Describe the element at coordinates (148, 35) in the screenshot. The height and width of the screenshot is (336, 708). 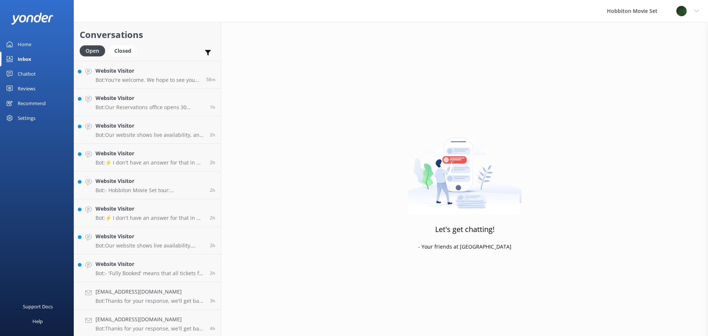
I see `h2: Conversations` at that location.